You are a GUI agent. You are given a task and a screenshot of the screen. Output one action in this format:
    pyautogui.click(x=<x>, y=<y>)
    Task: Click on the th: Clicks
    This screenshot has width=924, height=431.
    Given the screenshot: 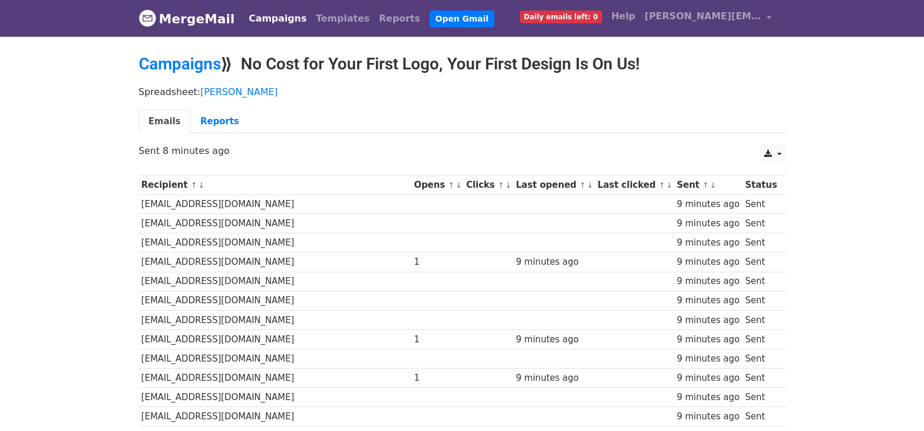 What is the action you would take?
    pyautogui.click(x=488, y=185)
    